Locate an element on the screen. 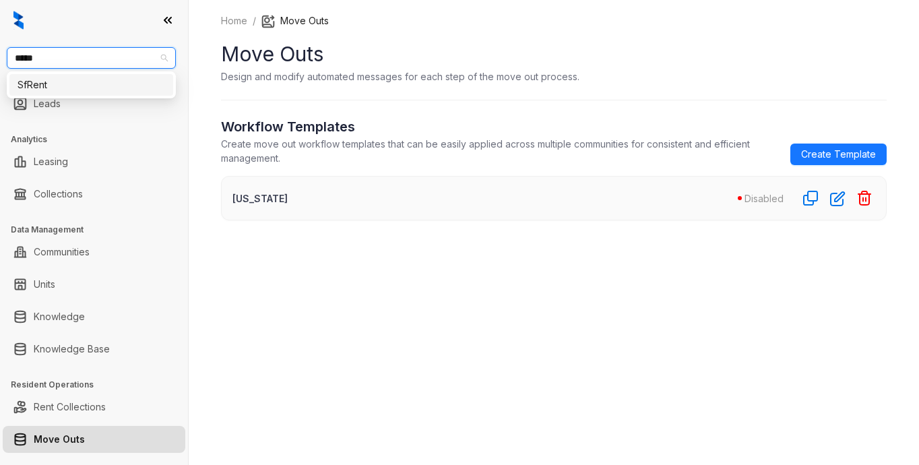 The image size is (919, 465). h3: Resident Operations is located at coordinates (99, 385).